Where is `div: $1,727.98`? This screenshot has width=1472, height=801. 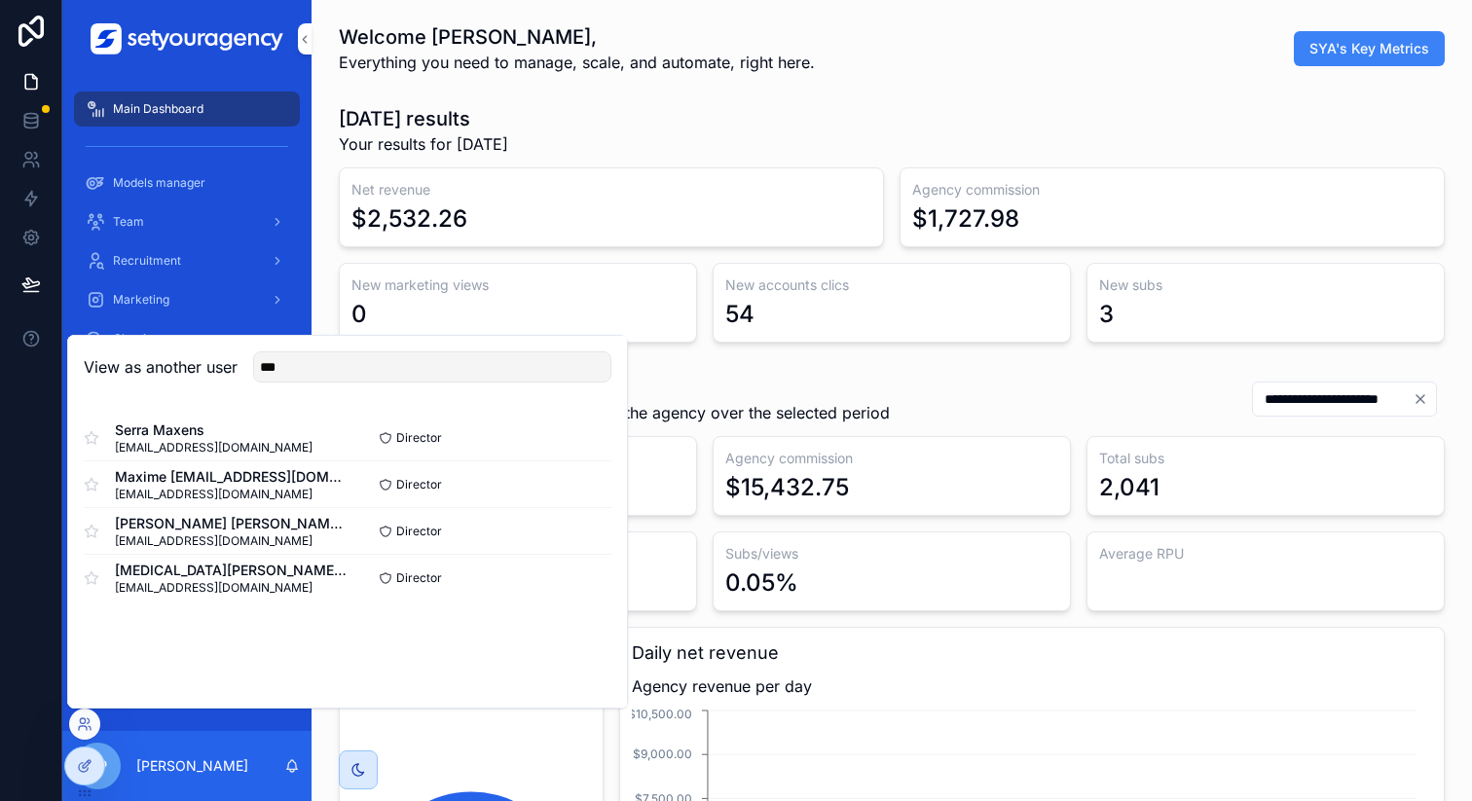 div: $1,727.98 is located at coordinates (965, 219).